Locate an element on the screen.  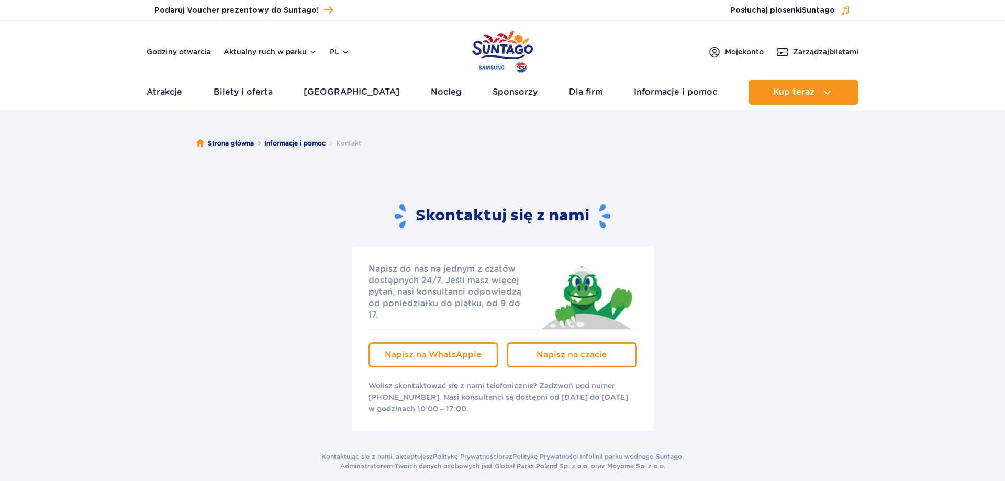
a: Dla firm is located at coordinates (586, 92).